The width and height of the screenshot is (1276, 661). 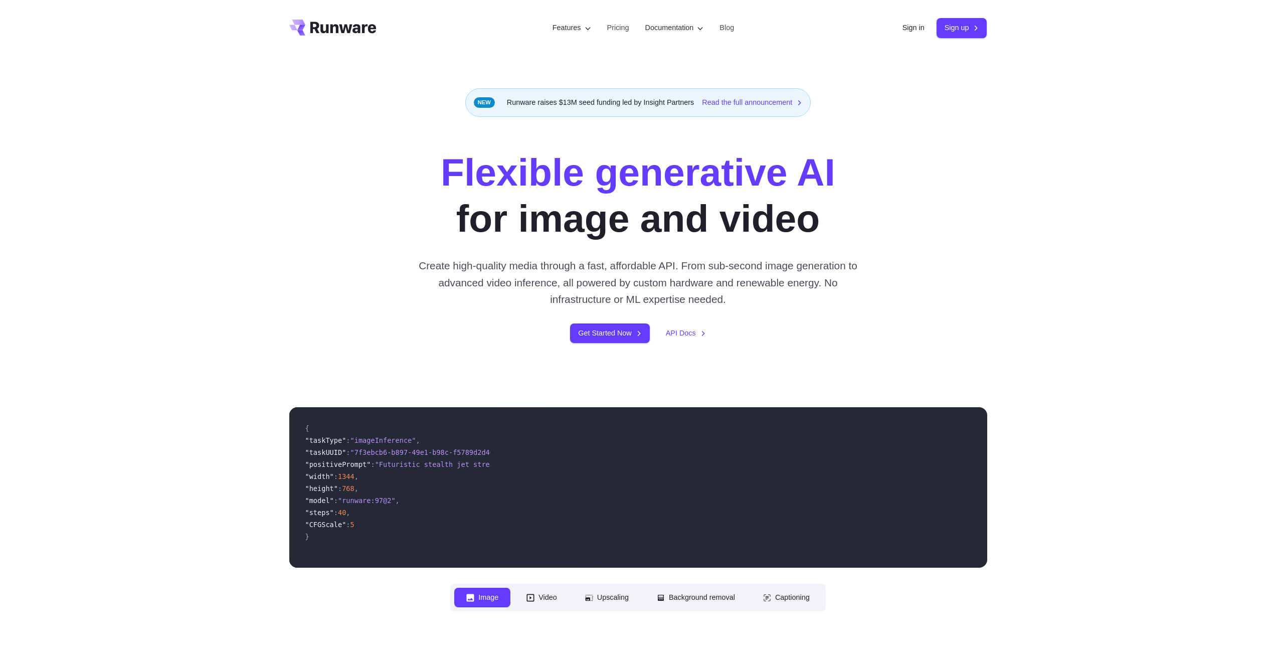 What do you see at coordinates (675, 28) in the screenshot?
I see `label: Documentation` at bounding box center [675, 28].